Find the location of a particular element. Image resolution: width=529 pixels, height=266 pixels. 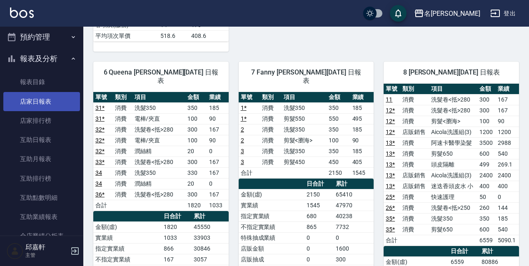

button: 報表及分析 is located at coordinates (42, 59).